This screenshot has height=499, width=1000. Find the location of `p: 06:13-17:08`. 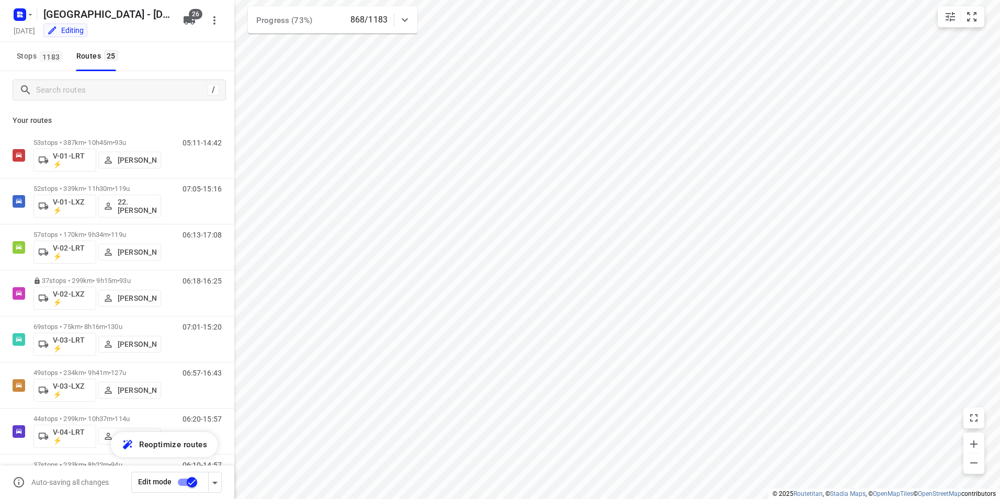

p: 06:13-17:08 is located at coordinates (202, 235).